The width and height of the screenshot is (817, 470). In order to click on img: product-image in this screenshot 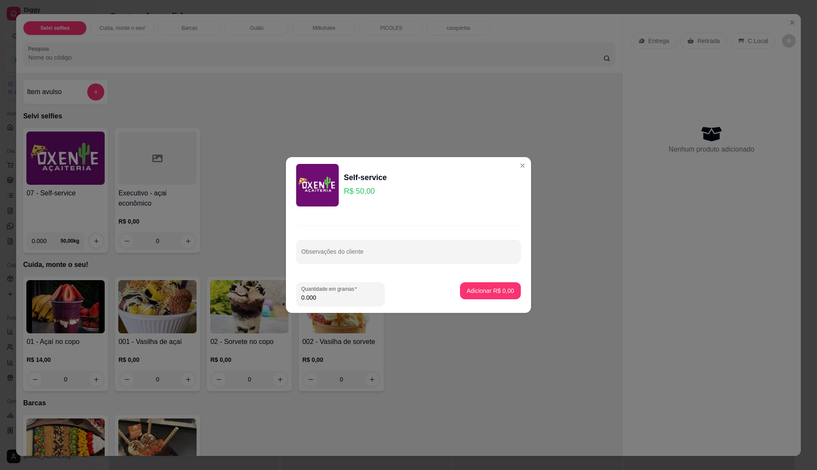, I will do `click(318, 185)`.